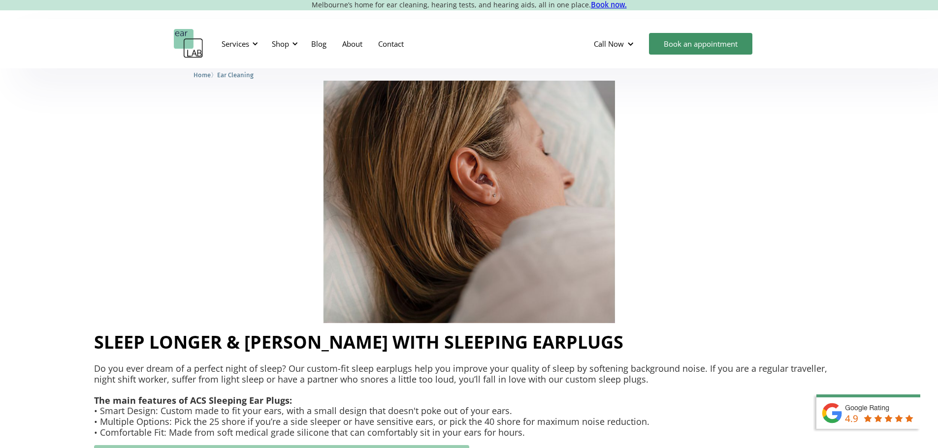 The width and height of the screenshot is (938, 448). I want to click on a: Contact, so click(391, 44).